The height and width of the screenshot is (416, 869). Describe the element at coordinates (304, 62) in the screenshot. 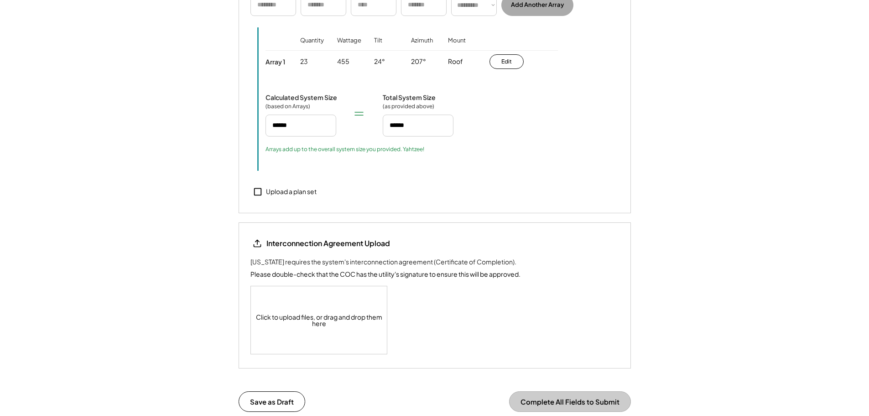

I see `div: 23` at that location.